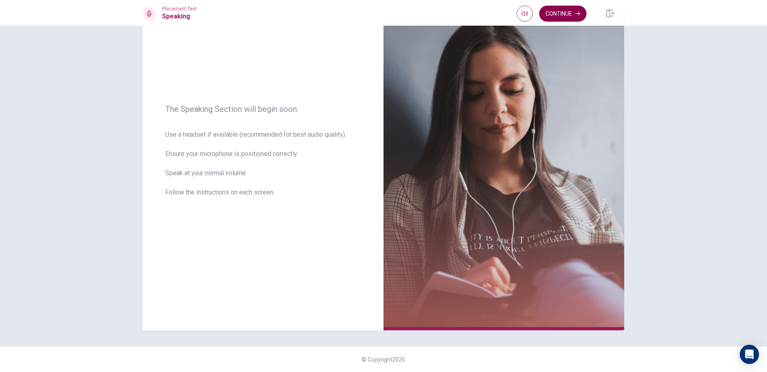 This screenshot has width=767, height=372. I want to click on span: Placement Test, so click(179, 9).